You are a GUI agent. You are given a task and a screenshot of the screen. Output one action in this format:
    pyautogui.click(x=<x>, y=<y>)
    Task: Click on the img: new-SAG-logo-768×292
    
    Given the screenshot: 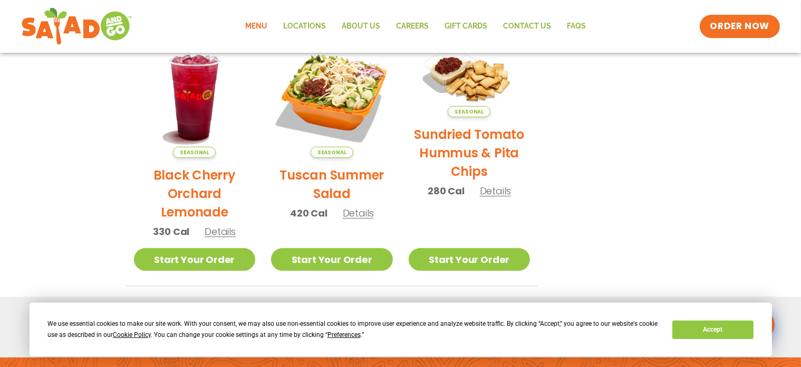 What is the action you would take?
    pyautogui.click(x=76, y=26)
    